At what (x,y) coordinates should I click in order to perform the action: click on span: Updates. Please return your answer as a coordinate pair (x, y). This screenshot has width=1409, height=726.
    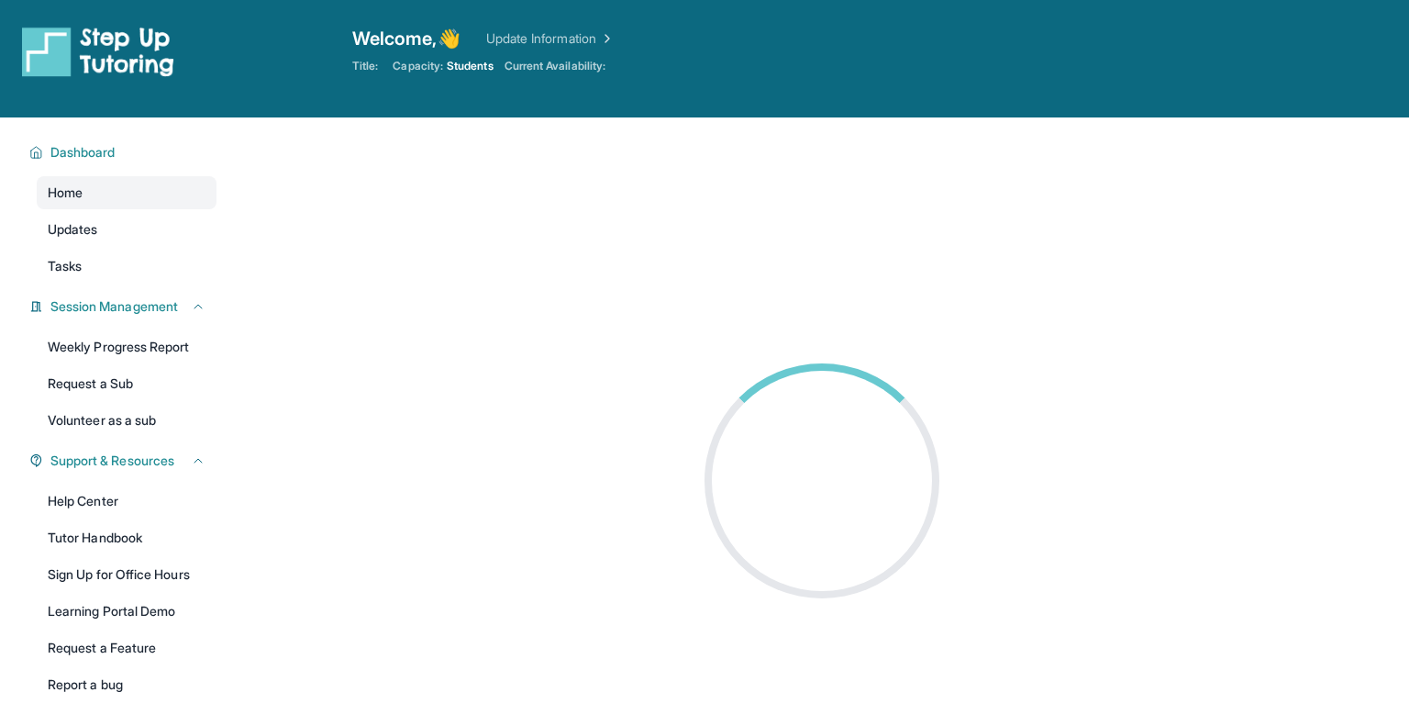
    Looking at the image, I should click on (72, 229).